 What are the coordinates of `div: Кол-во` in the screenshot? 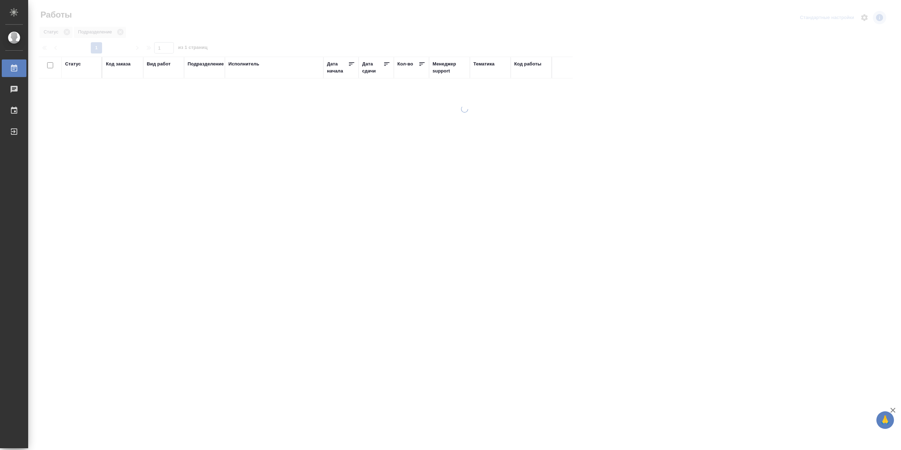 It's located at (405, 64).